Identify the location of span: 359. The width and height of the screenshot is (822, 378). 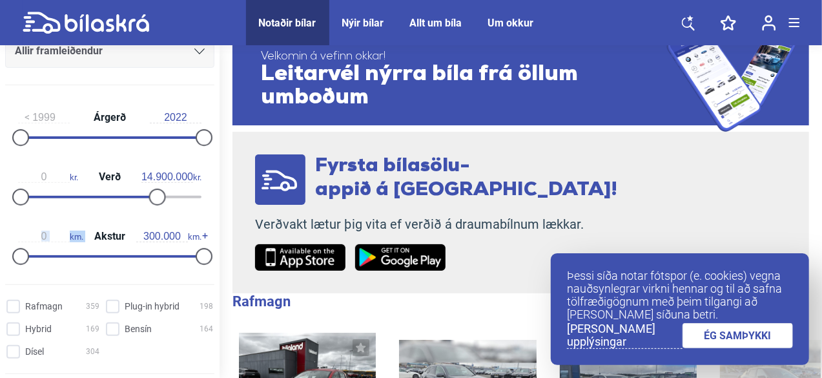
(92, 306).